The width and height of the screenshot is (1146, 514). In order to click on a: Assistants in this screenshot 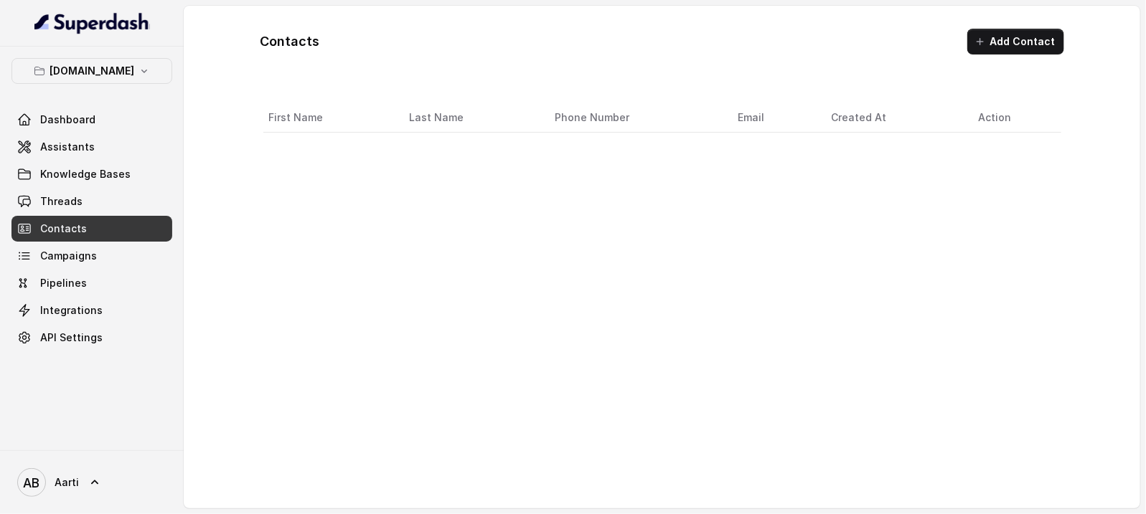, I will do `click(92, 147)`.